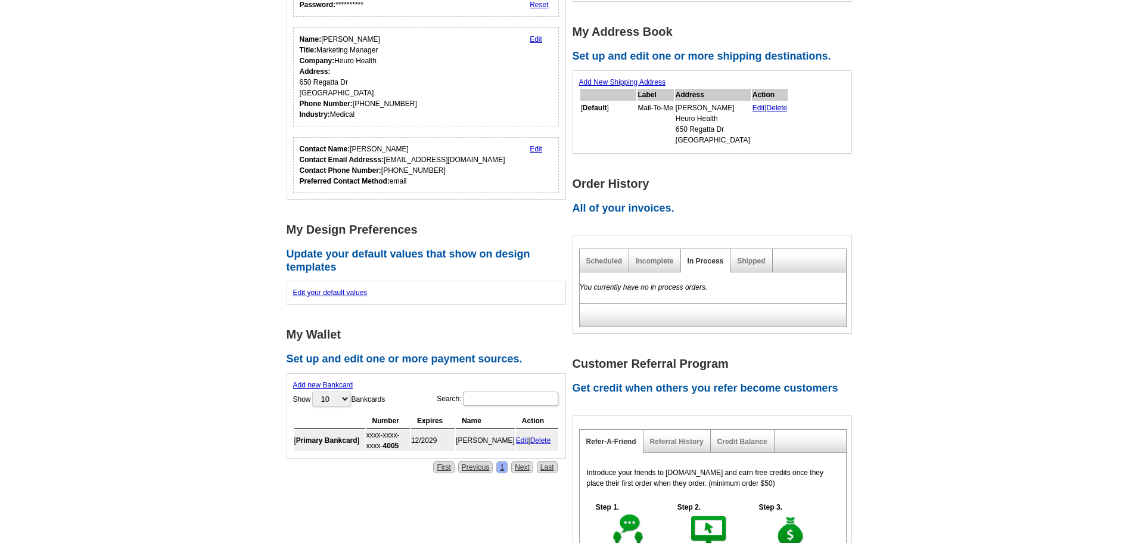  What do you see at coordinates (608, 507) in the screenshot?
I see `h5: Step 1.` at bounding box center [608, 507].